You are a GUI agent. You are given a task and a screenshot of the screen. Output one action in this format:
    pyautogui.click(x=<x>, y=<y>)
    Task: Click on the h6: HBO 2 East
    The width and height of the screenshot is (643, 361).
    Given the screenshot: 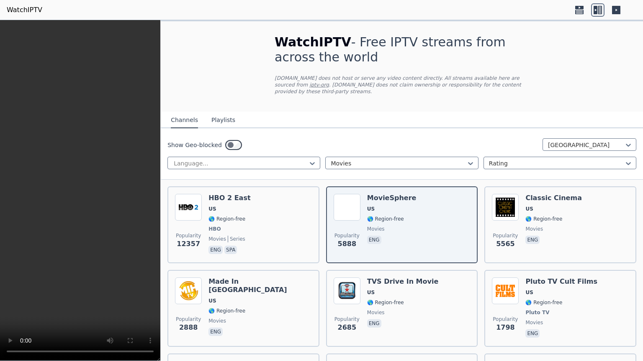 What is the action you would take?
    pyautogui.click(x=229, y=198)
    